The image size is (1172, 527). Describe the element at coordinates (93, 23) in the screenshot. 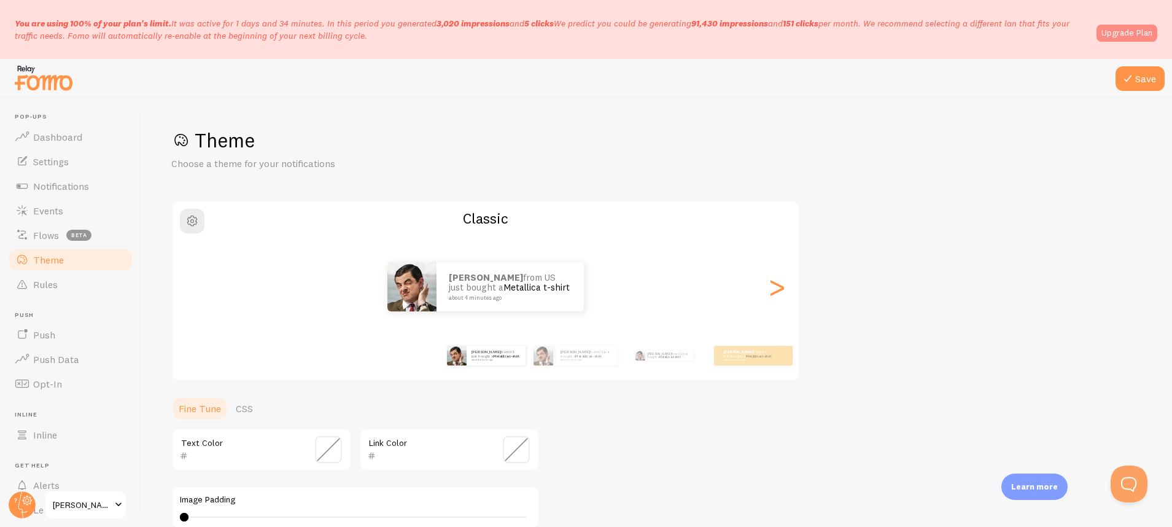

I see `span: You are using 100% of your plan's limit.` at that location.